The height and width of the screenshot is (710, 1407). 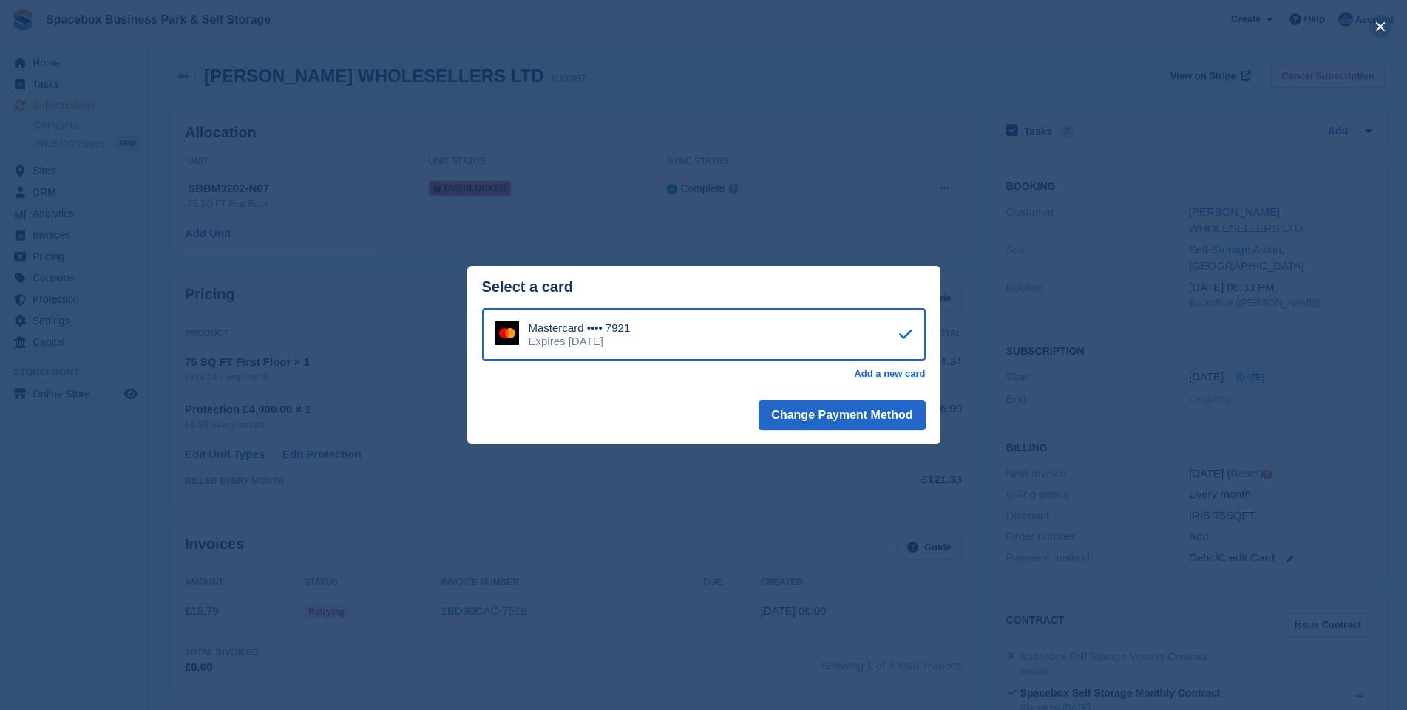 I want to click on a: Add a new card, so click(x=889, y=374).